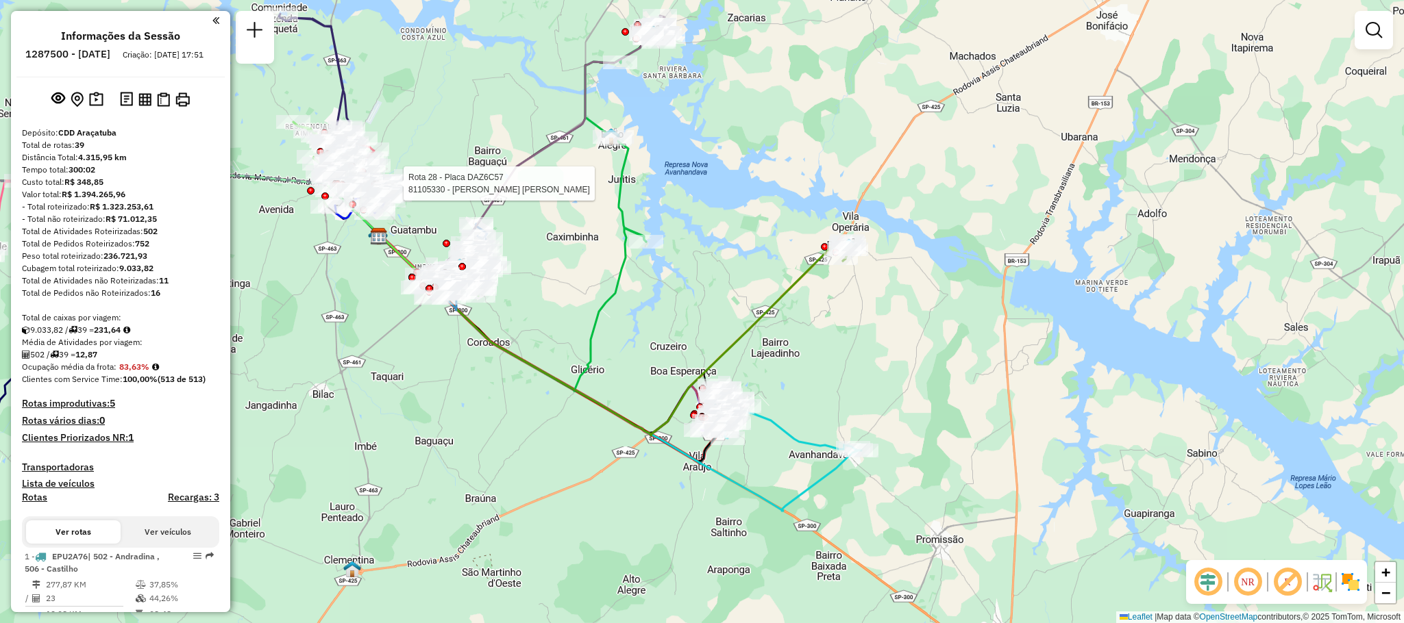  I want to click on span: EPU2A76, so click(70, 556).